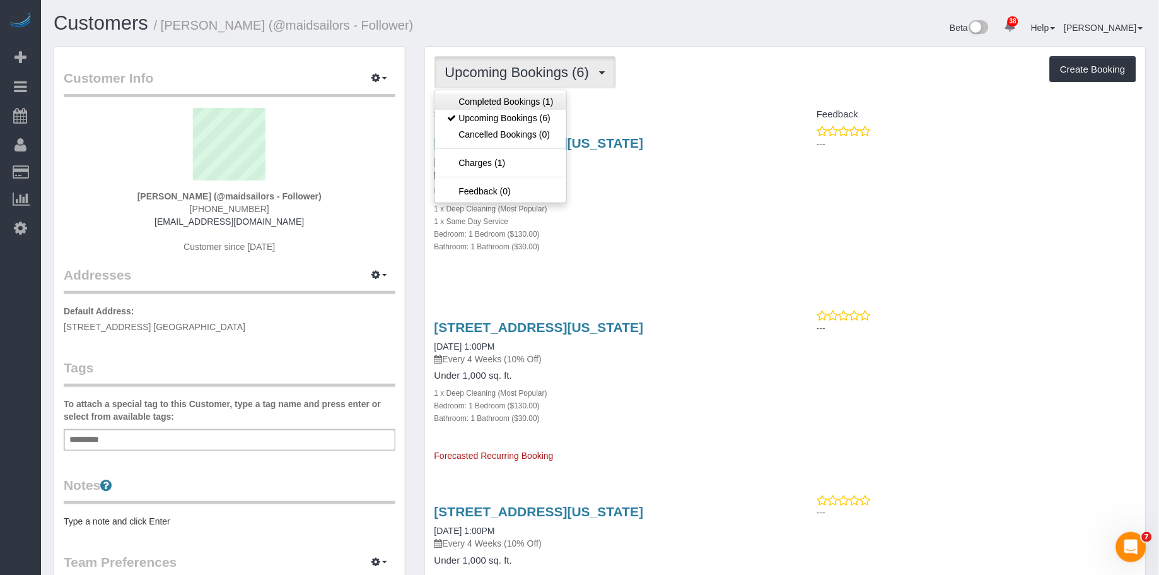 The height and width of the screenshot is (575, 1159). I want to click on a: Help, so click(1043, 28).